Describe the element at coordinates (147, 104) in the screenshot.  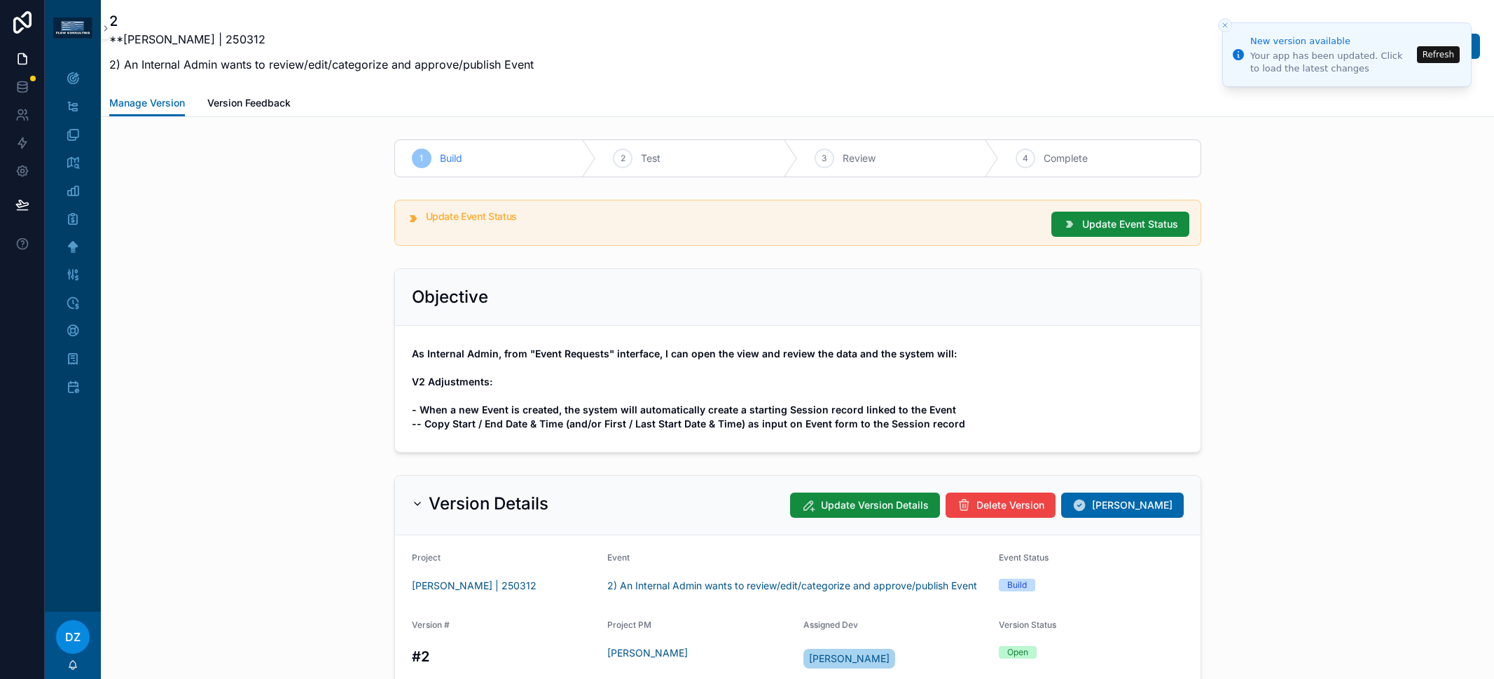
I see `a: Manage Version` at that location.